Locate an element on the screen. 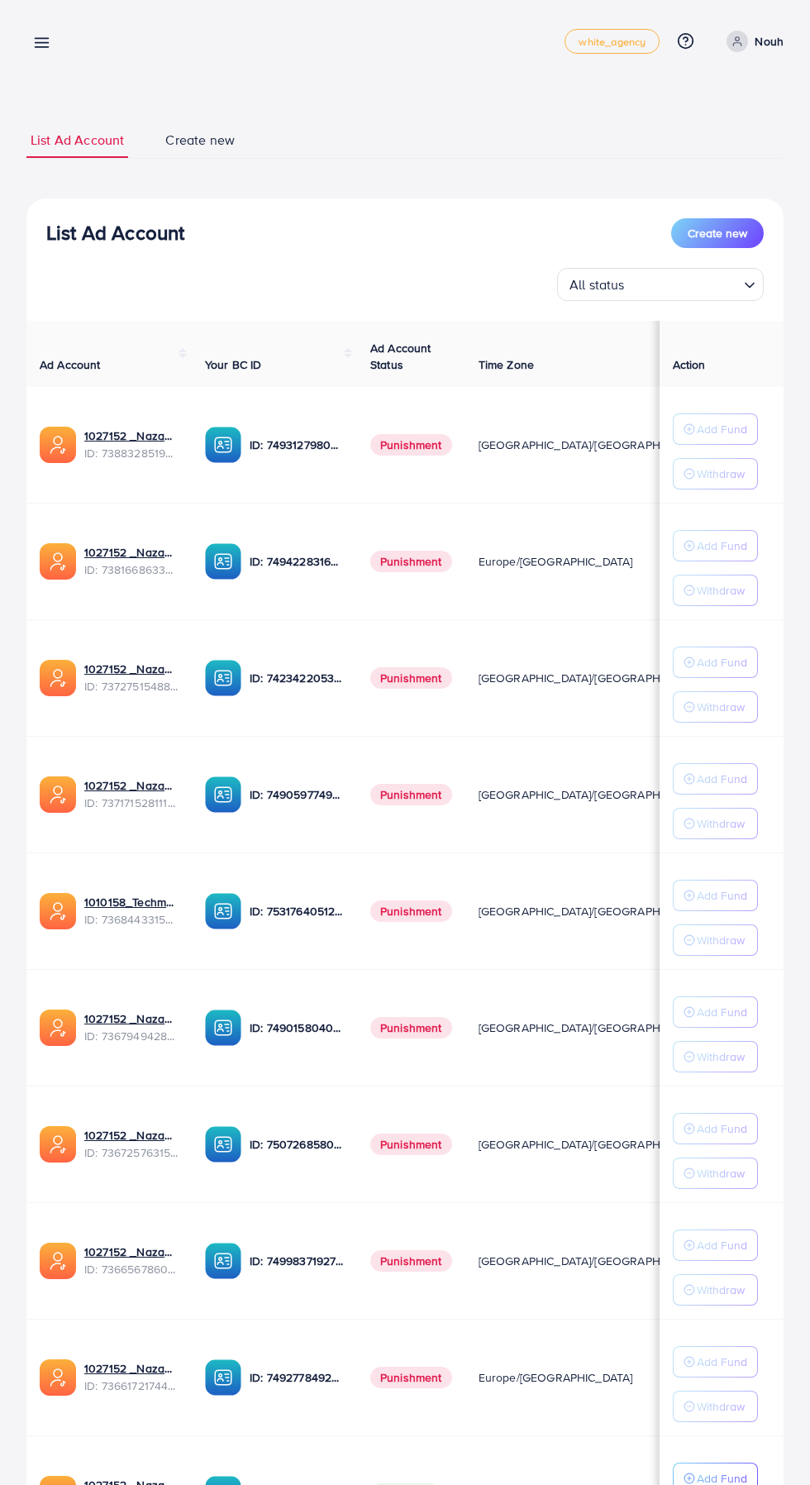  span: ID: 7388328519014645761 is located at coordinates (131, 453).